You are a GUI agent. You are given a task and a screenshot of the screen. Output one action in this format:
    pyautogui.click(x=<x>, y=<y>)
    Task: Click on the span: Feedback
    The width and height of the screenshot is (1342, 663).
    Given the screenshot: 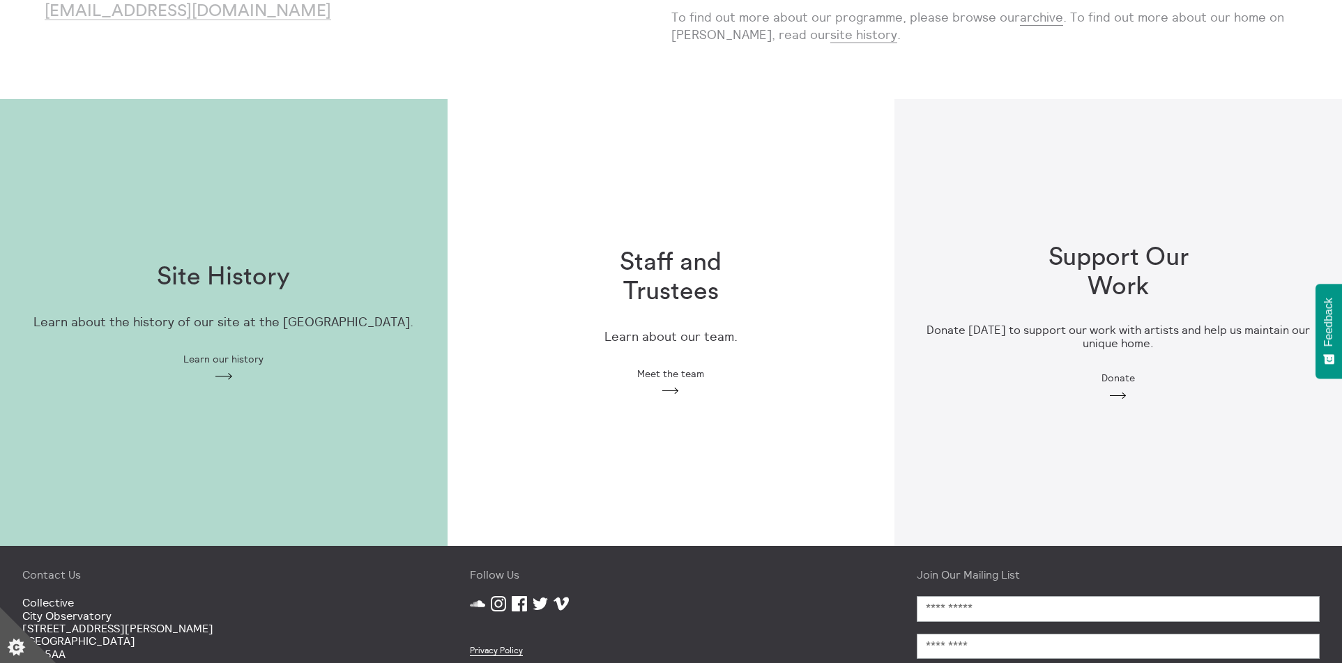 What is the action you would take?
    pyautogui.click(x=1328, y=322)
    